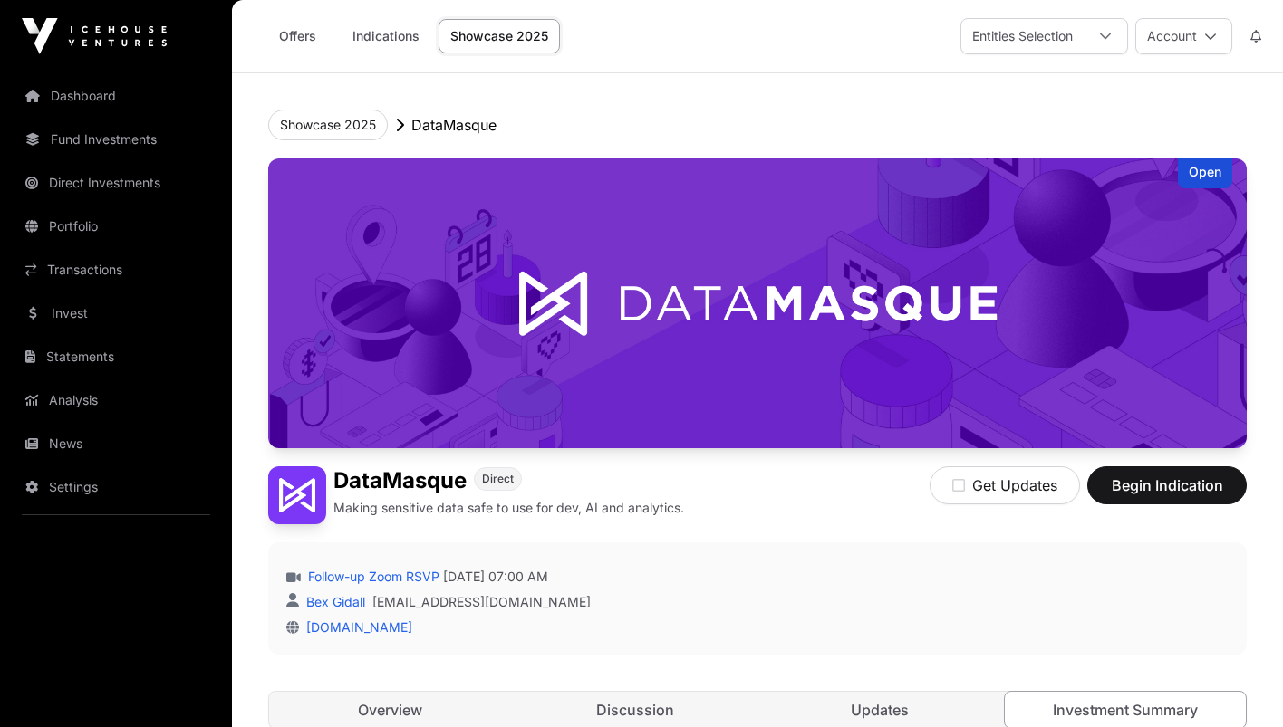  I want to click on span: Begin Indication, so click(1167, 485).